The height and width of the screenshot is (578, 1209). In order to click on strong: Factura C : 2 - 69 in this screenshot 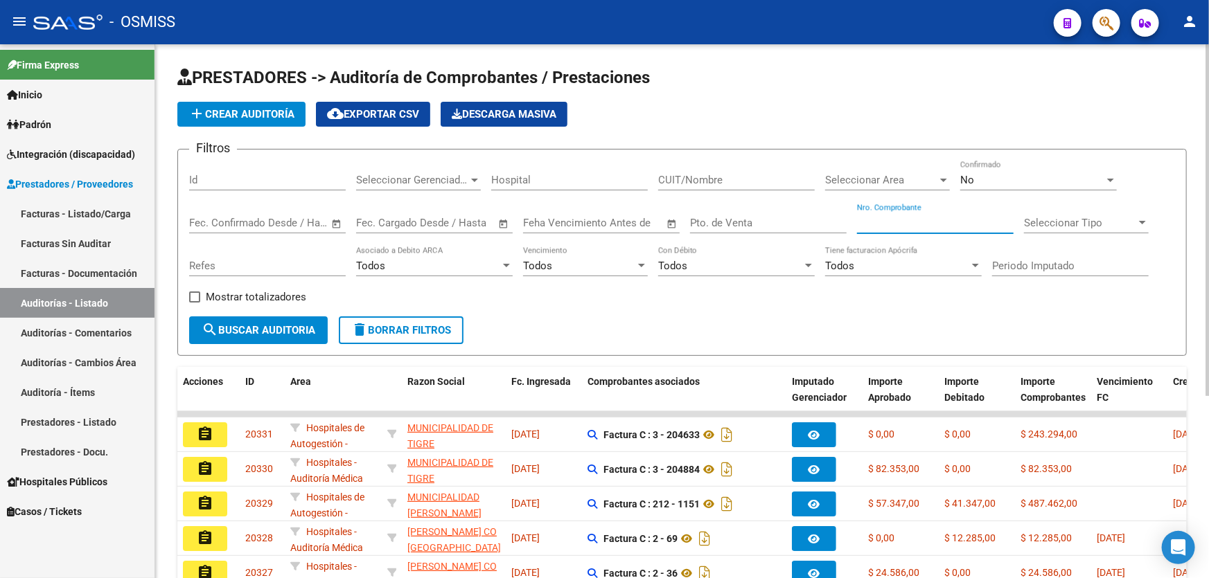, I will do `click(640, 539)`.